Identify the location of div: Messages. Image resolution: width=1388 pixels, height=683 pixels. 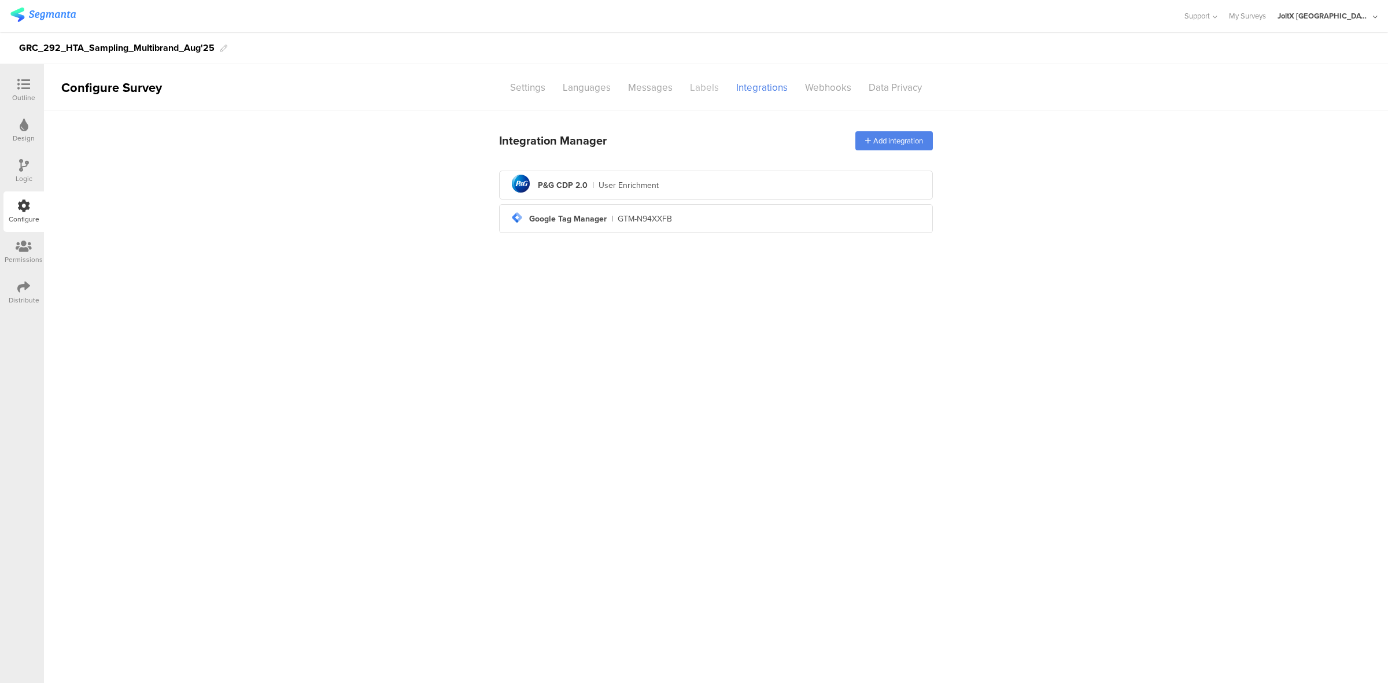
(650, 87).